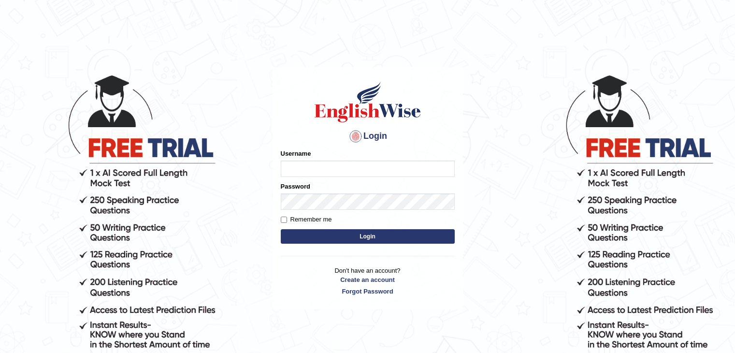 This screenshot has width=735, height=353. I want to click on p: Don't have an account?, so click(368, 281).